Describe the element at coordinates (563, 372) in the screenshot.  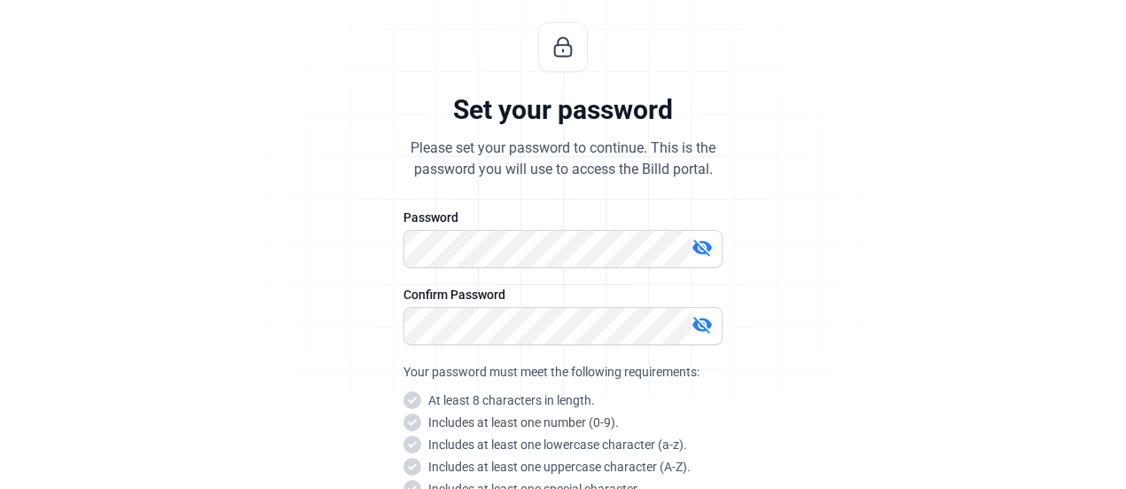
I see `div: Your password must meet the following requirements:` at that location.